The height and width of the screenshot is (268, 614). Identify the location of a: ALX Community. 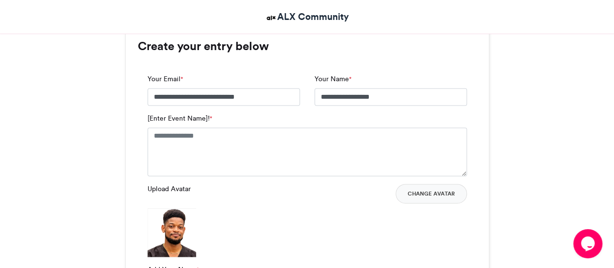
(307, 17).